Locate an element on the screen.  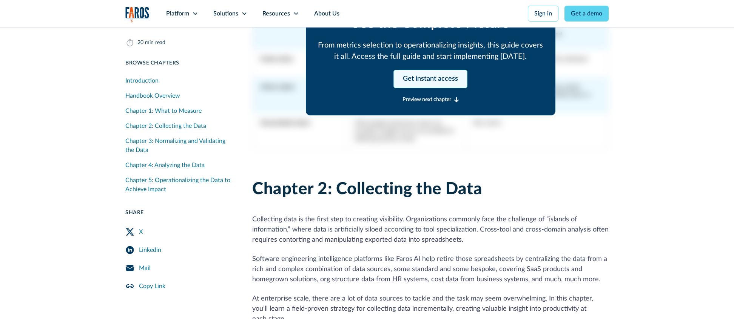
div: Handbook Overview is located at coordinates (153, 96).